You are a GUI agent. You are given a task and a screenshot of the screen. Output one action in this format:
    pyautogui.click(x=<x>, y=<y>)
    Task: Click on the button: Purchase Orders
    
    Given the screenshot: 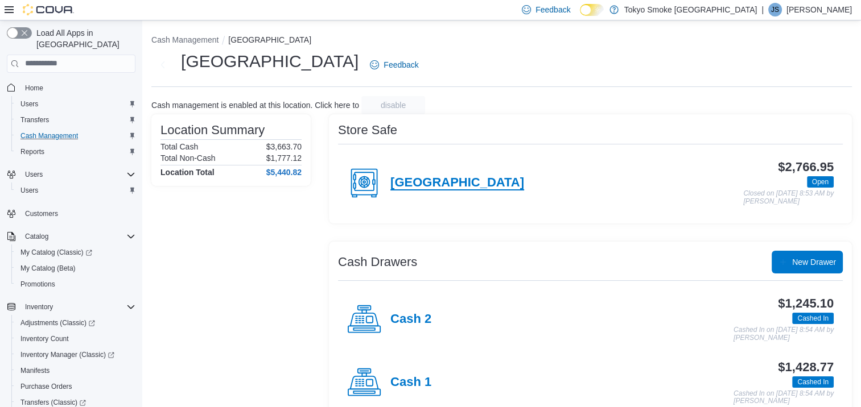 What is the action you would take?
    pyautogui.click(x=76, y=387)
    